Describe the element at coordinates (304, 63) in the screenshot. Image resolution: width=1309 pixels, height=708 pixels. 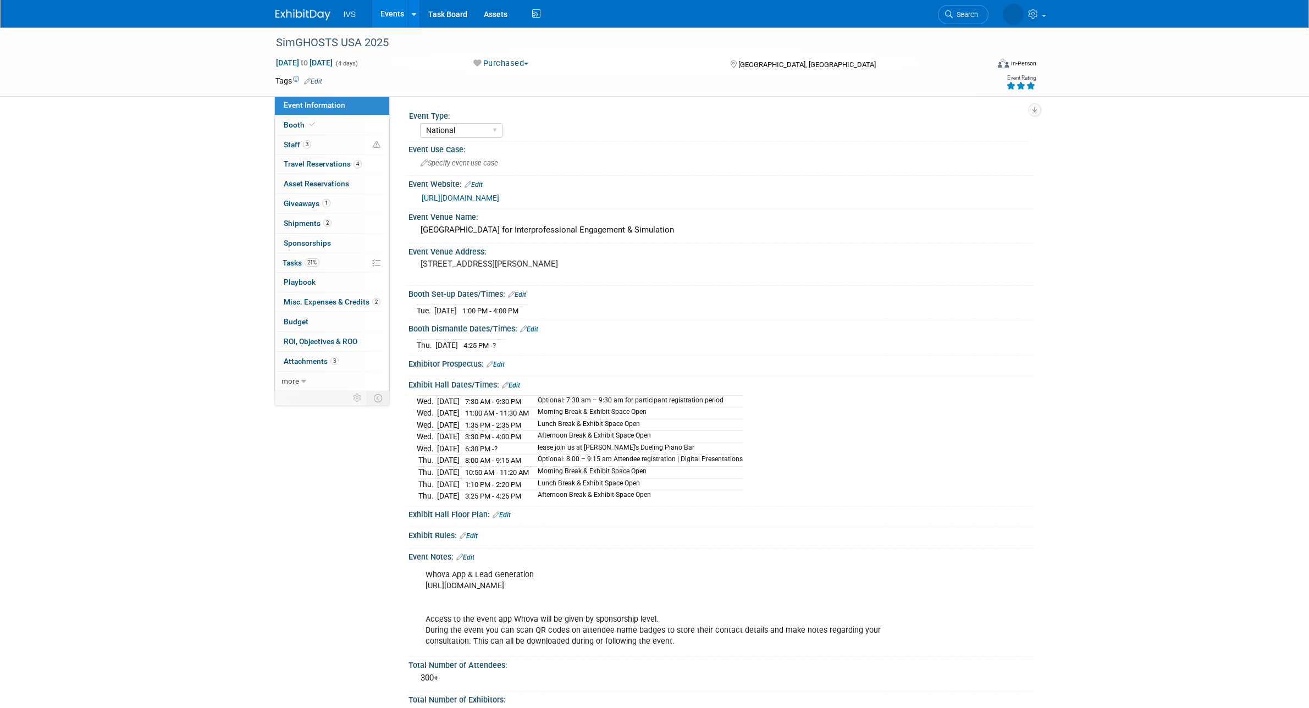
I see `span: to` at that location.